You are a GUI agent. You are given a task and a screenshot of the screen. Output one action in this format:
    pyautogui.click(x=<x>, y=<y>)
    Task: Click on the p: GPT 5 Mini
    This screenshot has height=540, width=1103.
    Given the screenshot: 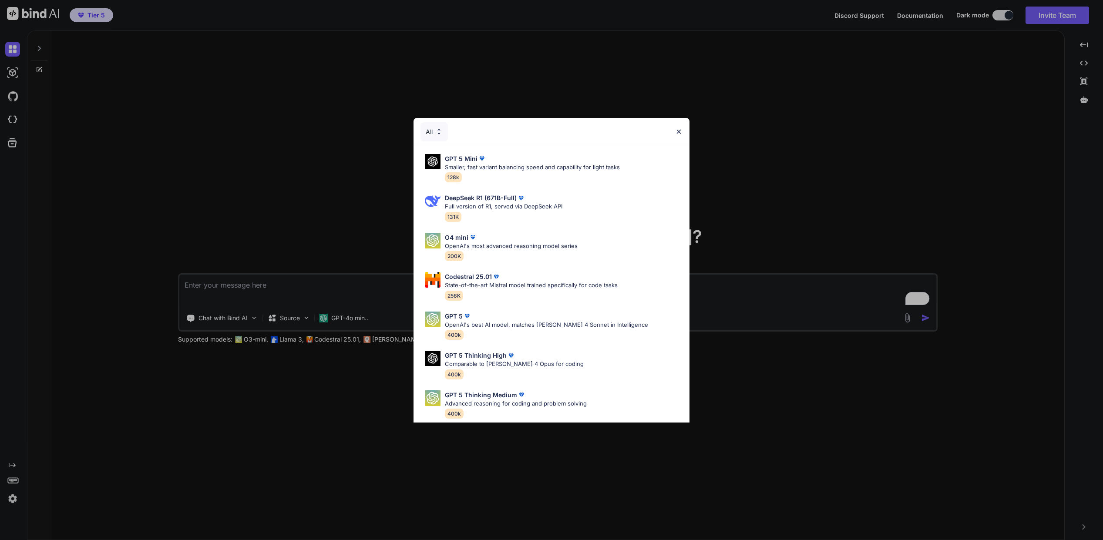 What is the action you would take?
    pyautogui.click(x=461, y=158)
    